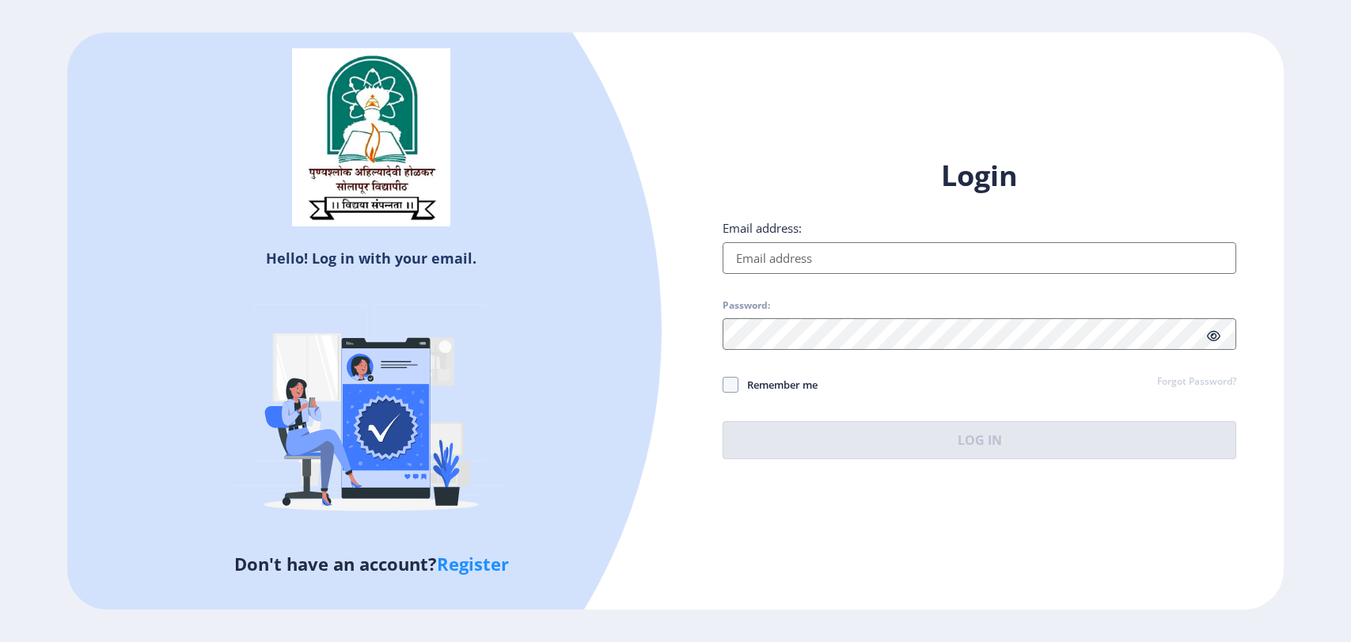  I want to click on button: Log In, so click(979, 440).